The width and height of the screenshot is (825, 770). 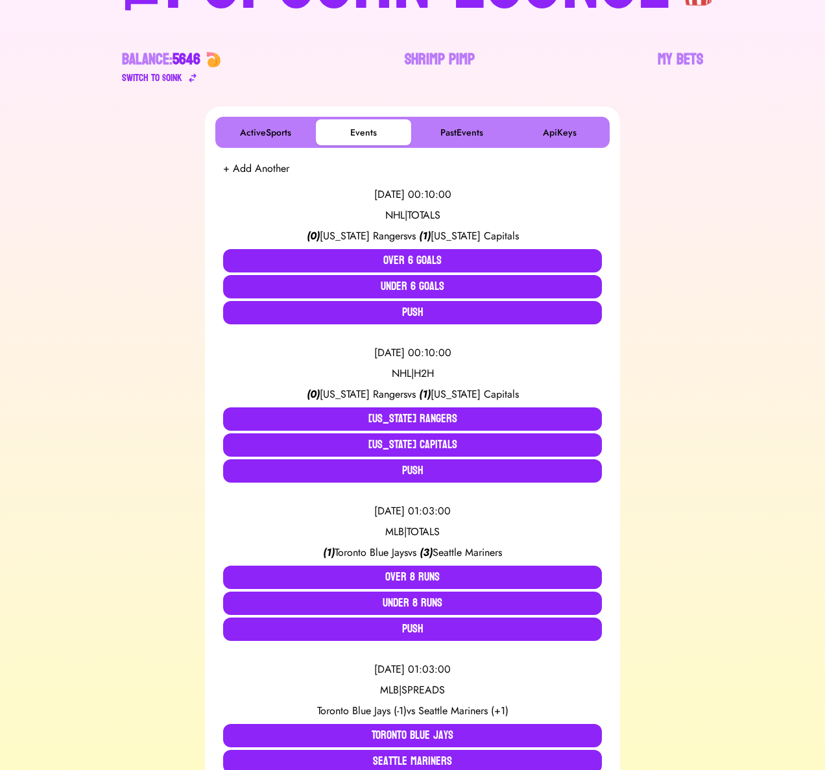 I want to click on button: ApiKeys, so click(x=559, y=132).